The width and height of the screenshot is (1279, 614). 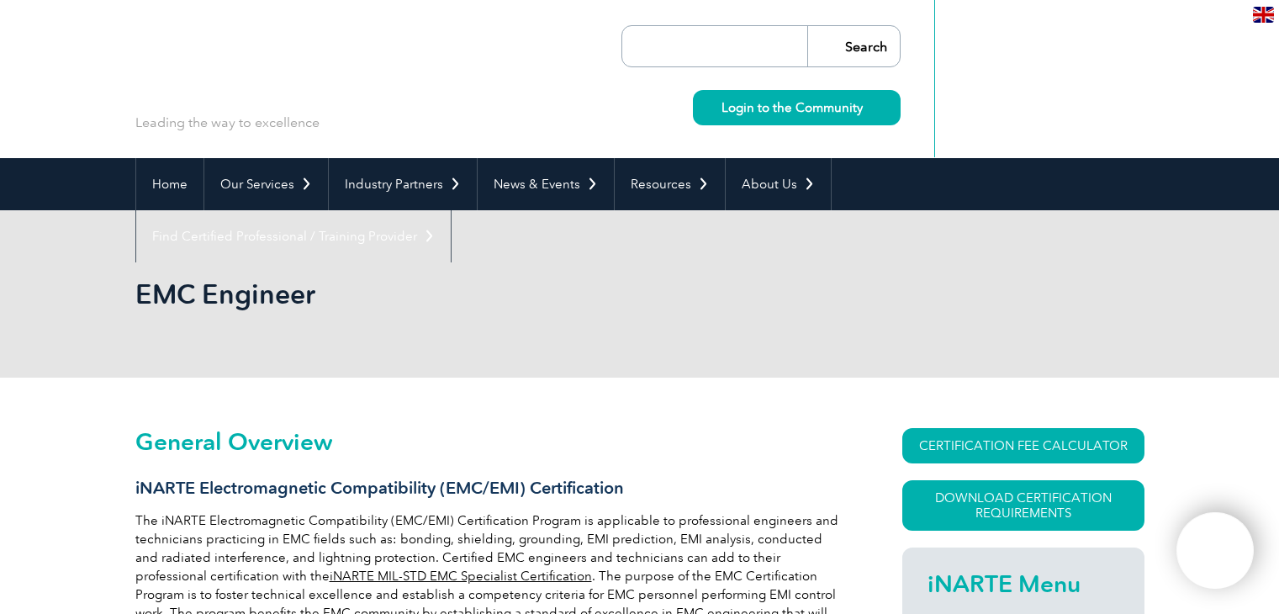 I want to click on img: en, so click(x=1263, y=14).